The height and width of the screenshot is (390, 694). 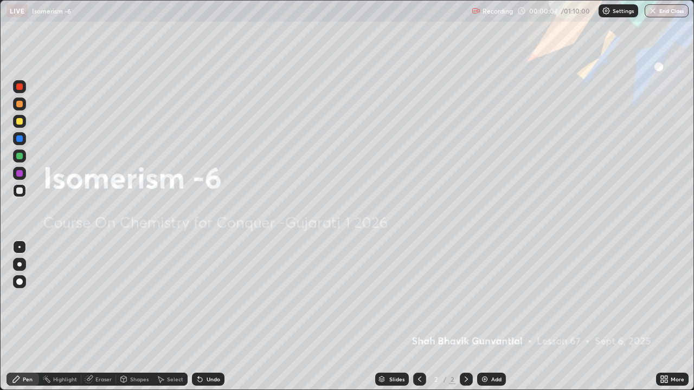 What do you see at coordinates (65, 379) in the screenshot?
I see `div: Highlight` at bounding box center [65, 379].